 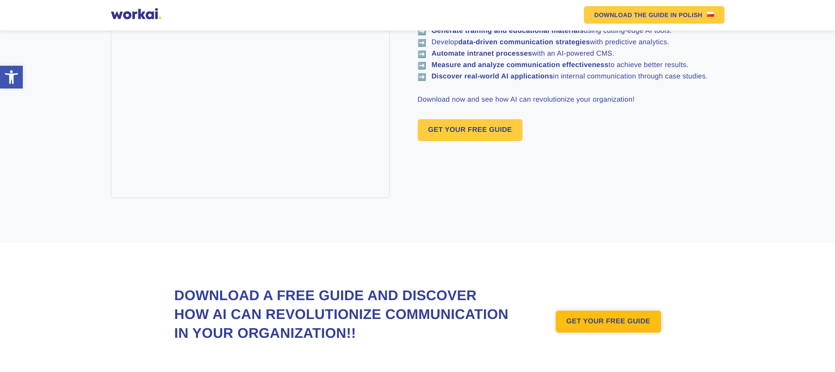 What do you see at coordinates (571, 100) in the screenshot?
I see `p: Download now and see how AI can revolutionize your organization!` at bounding box center [571, 100].